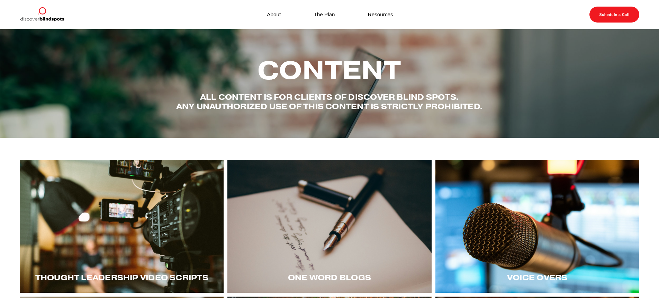  What do you see at coordinates (324, 14) in the screenshot?
I see `a: The Plan` at bounding box center [324, 14].